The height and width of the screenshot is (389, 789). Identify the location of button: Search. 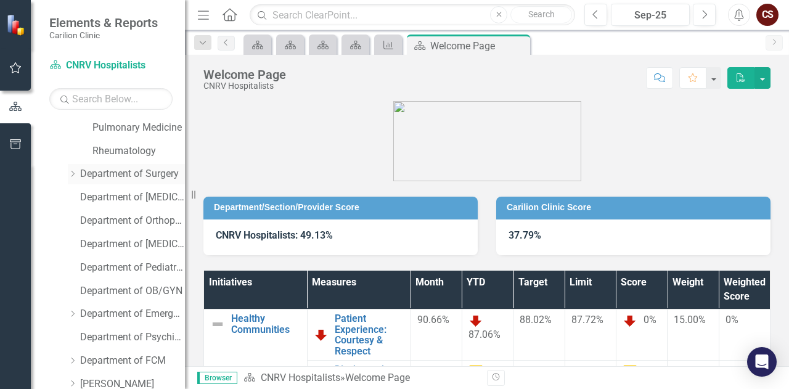
(541, 15).